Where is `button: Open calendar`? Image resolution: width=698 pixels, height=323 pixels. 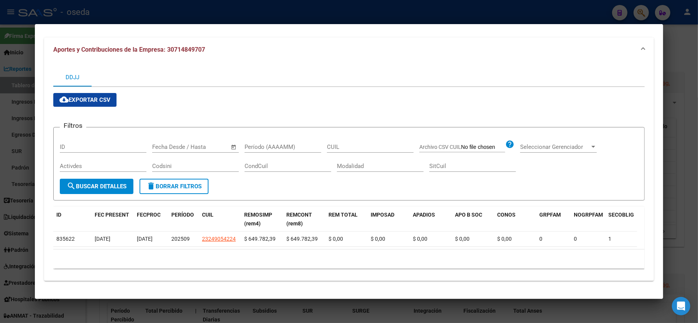 button: Open calendar is located at coordinates (234, 147).